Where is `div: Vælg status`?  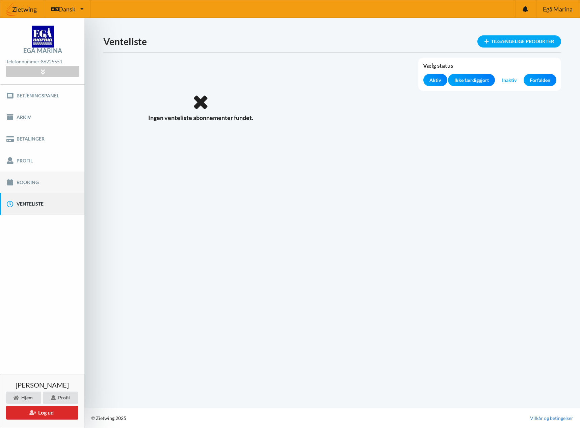 div: Vælg status is located at coordinates (489, 68).